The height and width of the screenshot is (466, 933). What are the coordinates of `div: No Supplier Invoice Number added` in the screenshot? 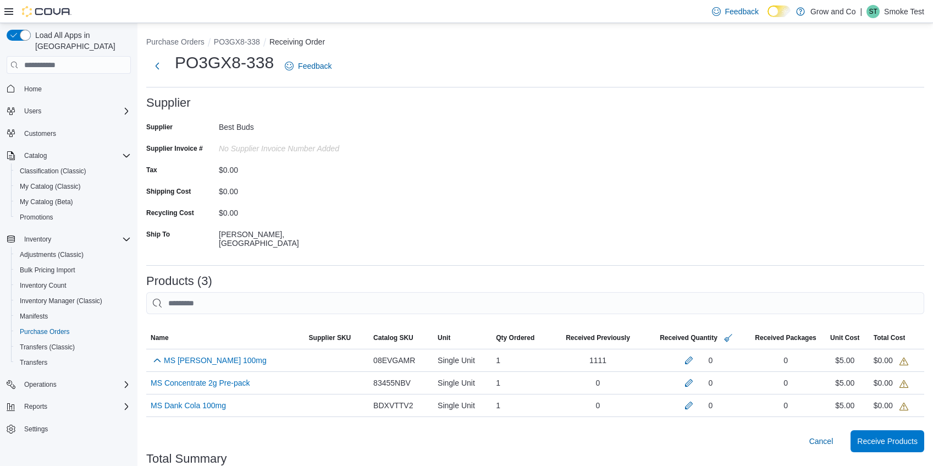 It's located at (293, 146).